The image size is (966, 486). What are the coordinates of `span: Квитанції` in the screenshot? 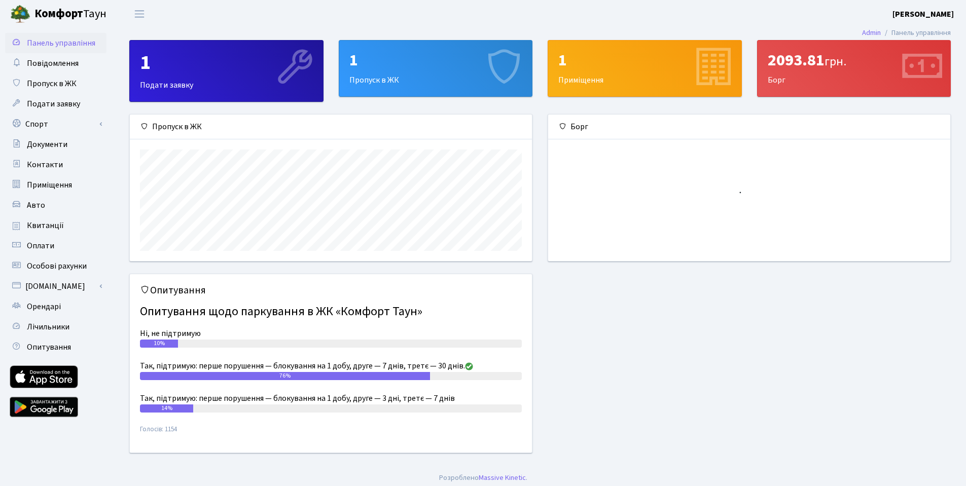 It's located at (45, 226).